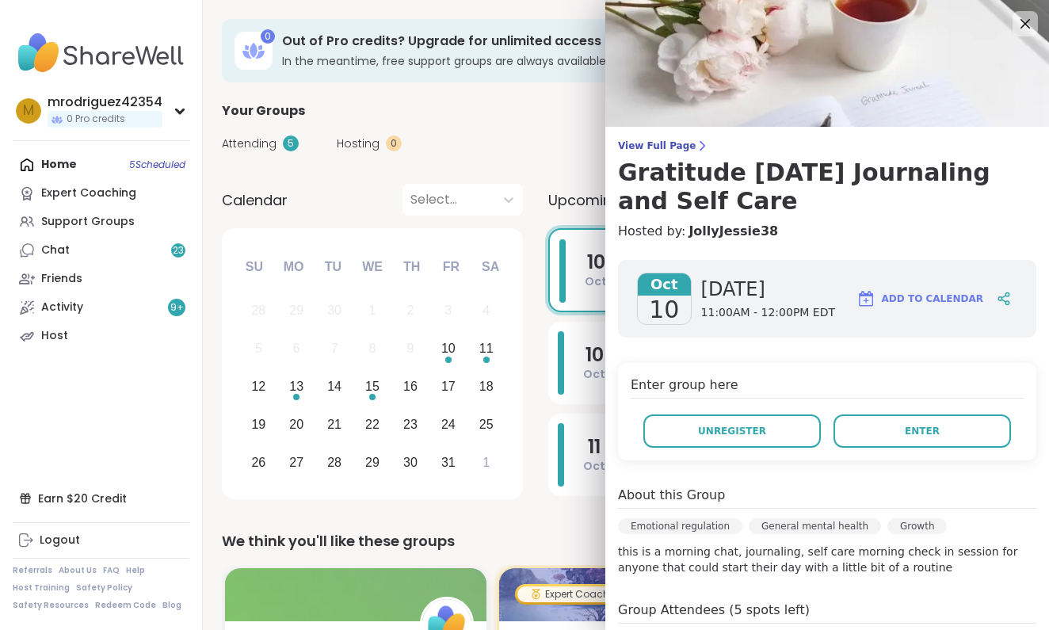 This screenshot has height=630, width=1049. Describe the element at coordinates (372, 349) in the screenshot. I see `div: Not available Wednesday, October 8th, 2025` at that location.